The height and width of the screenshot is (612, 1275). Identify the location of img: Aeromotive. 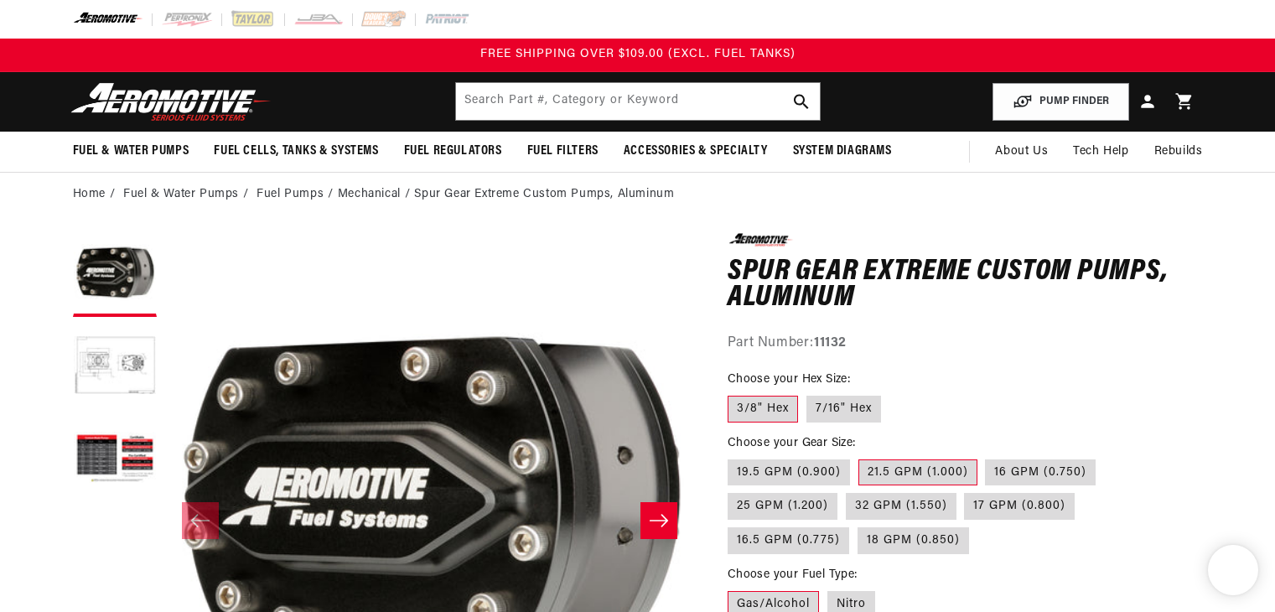
(171, 101).